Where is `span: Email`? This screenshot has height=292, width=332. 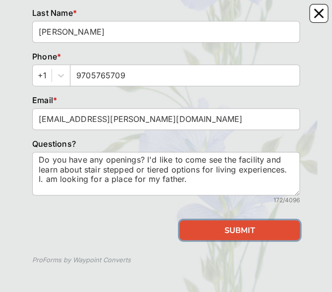
span: Email is located at coordinates (43, 100).